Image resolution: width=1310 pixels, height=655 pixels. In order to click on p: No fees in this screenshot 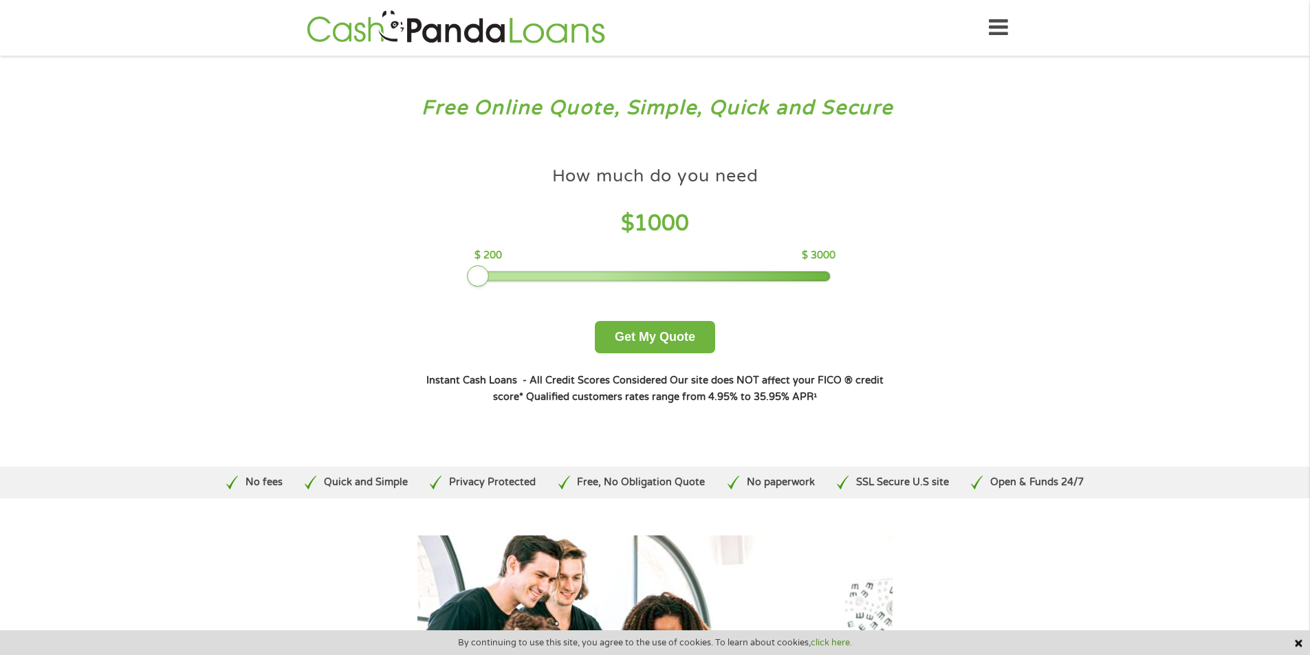, I will do `click(264, 483)`.